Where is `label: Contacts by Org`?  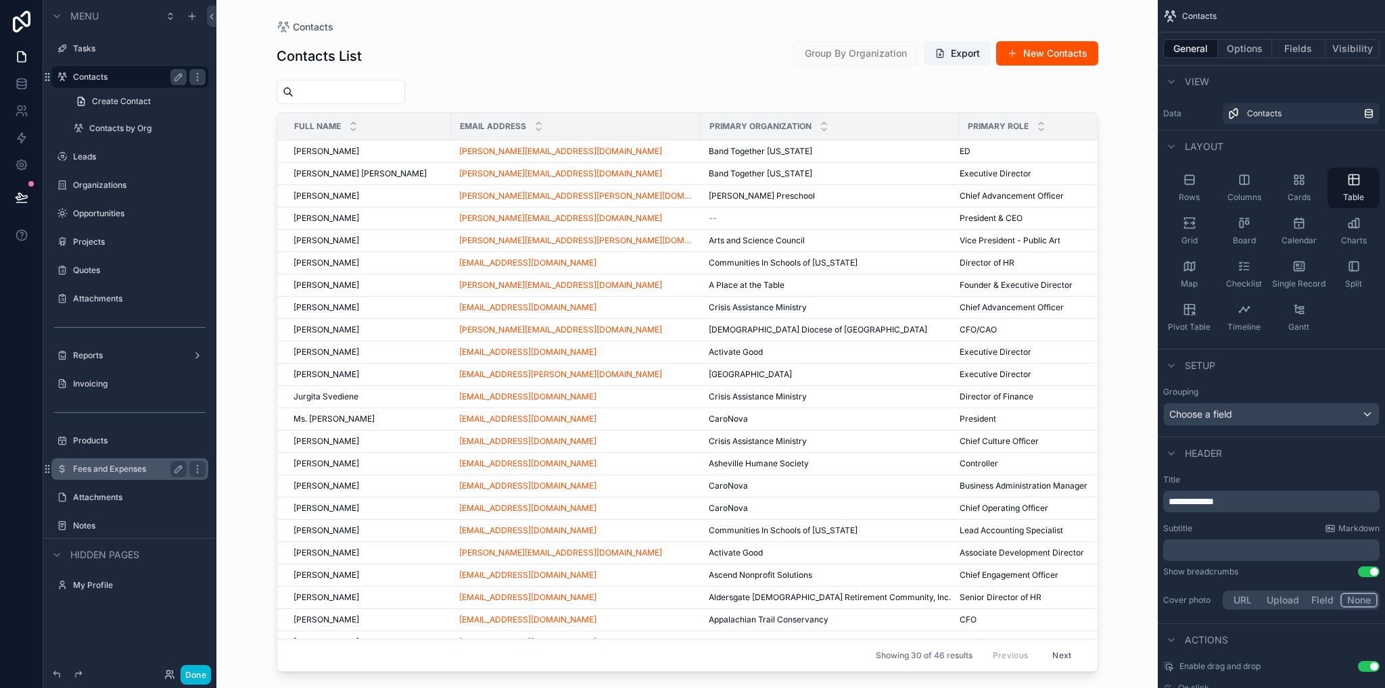
label: Contacts by Org is located at coordinates (147, 128).